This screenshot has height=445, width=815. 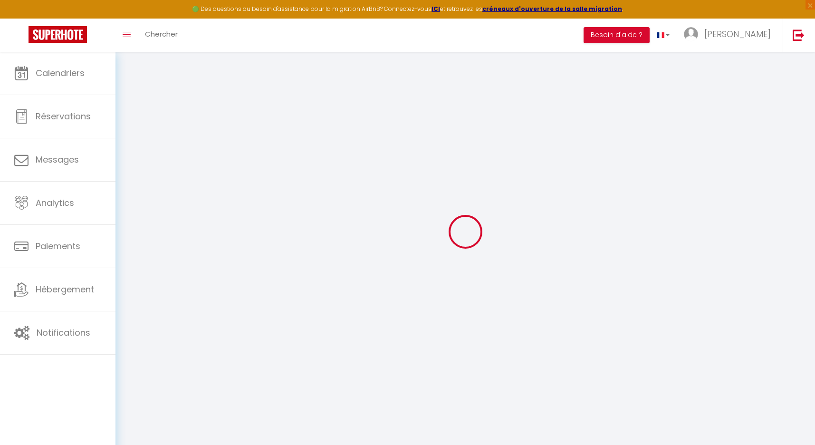 What do you see at coordinates (60, 73) in the screenshot?
I see `span: Calendriers` at bounding box center [60, 73].